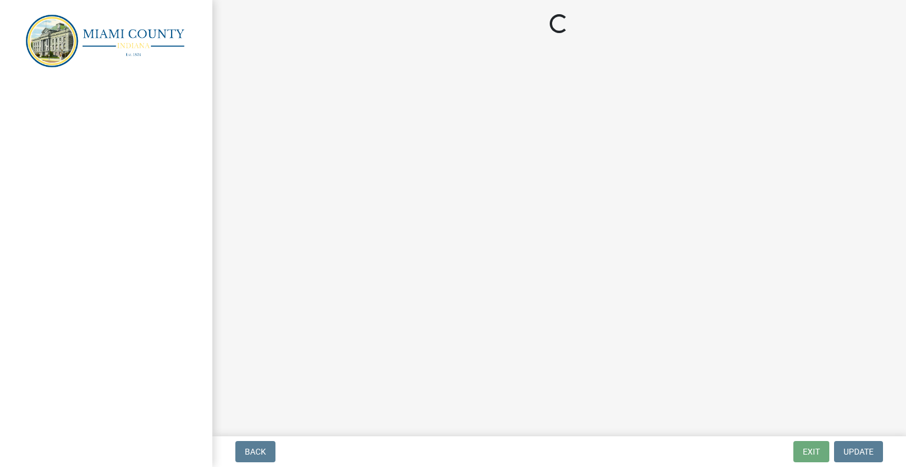 Image resolution: width=906 pixels, height=467 pixels. Describe the element at coordinates (255, 451) in the screenshot. I see `span: Back` at that location.